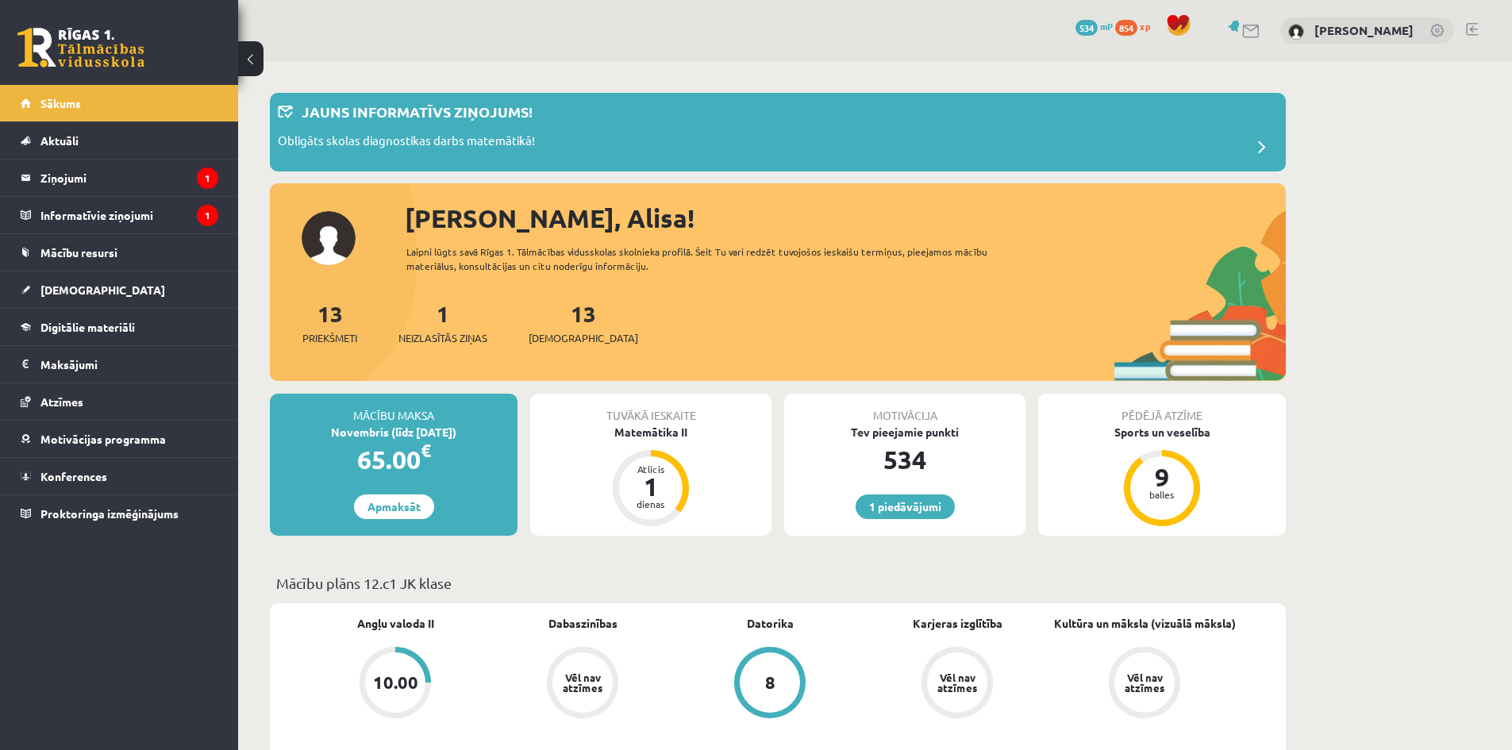 The width and height of the screenshot is (1512, 750). I want to click on span: Proktoringa izmēģinājums, so click(110, 514).